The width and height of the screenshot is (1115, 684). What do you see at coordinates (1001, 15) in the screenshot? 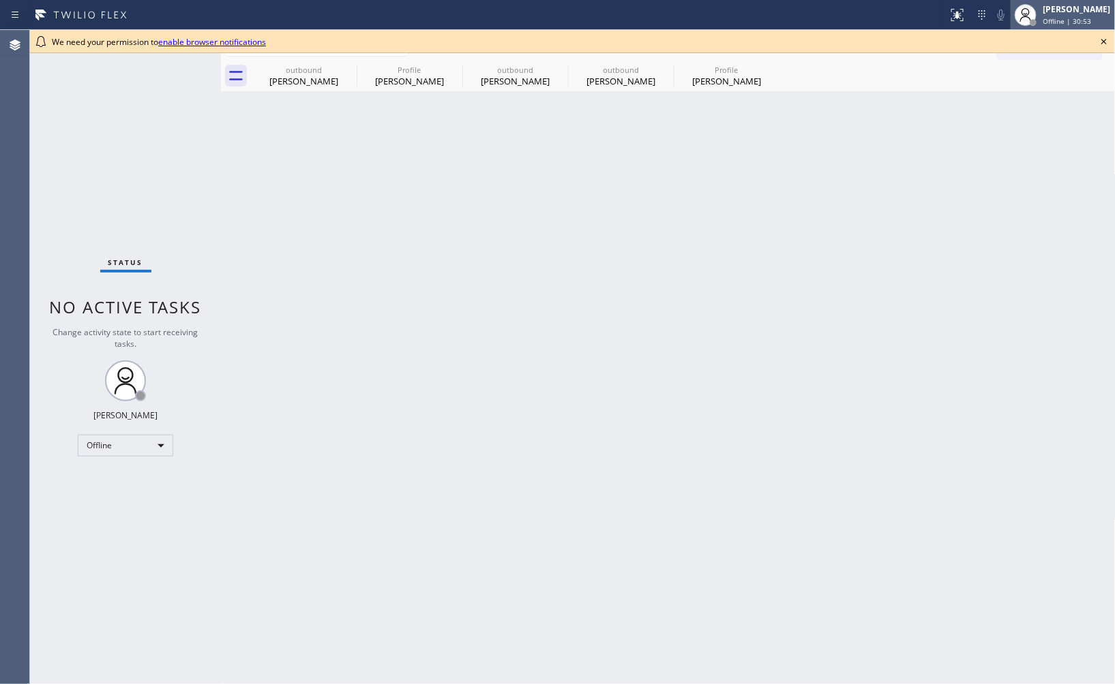
I see `button: Mute` at bounding box center [1001, 15].